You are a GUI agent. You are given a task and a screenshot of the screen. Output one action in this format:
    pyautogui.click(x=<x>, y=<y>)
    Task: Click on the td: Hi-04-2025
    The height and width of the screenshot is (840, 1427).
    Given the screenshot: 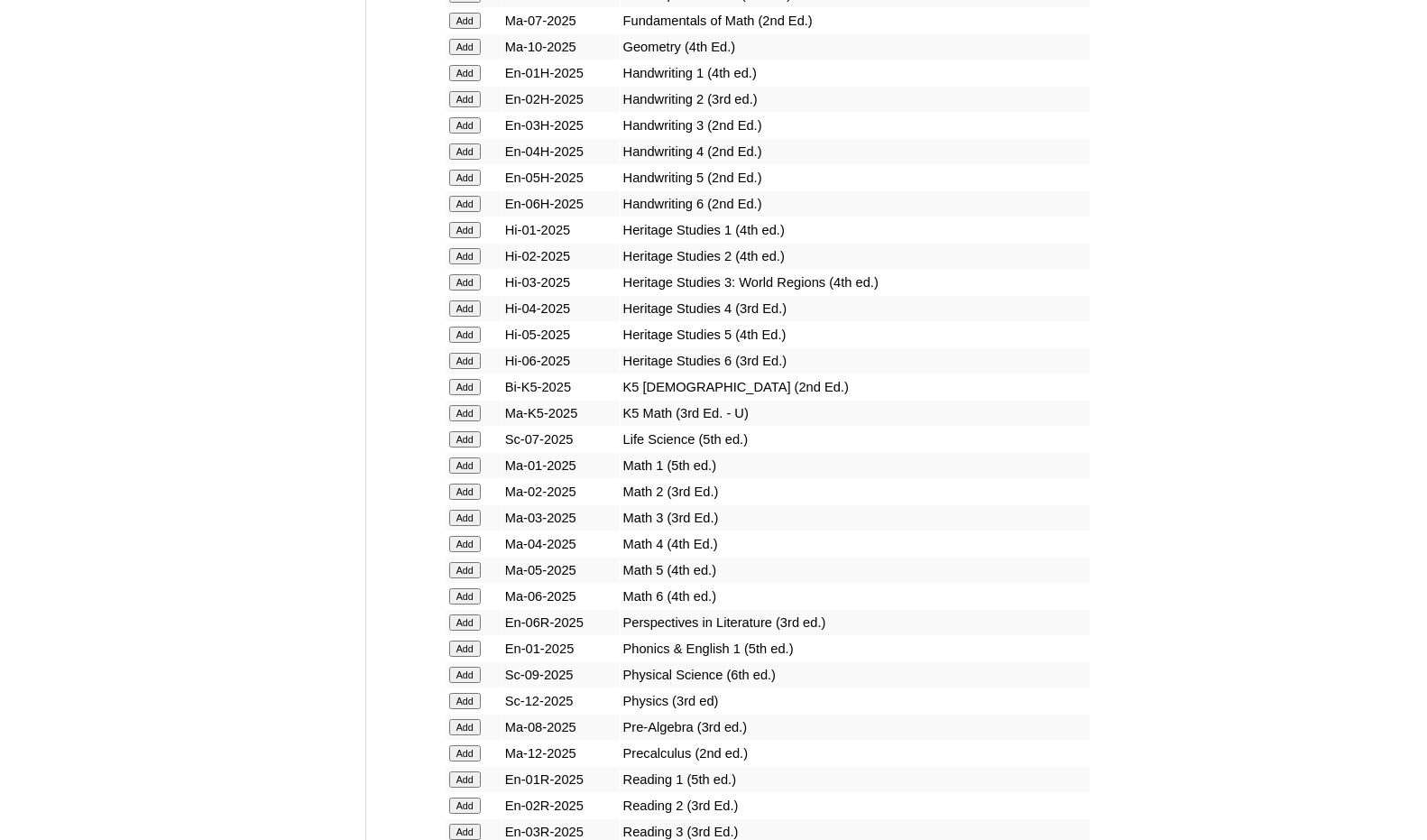 What is the action you would take?
    pyautogui.click(x=561, y=308)
    